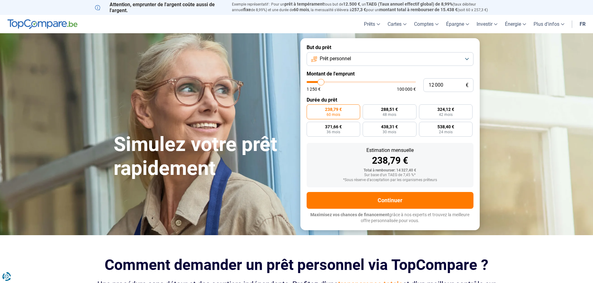  Describe the element at coordinates (389, 132) in the screenshot. I see `span: 30 mois` at that location.